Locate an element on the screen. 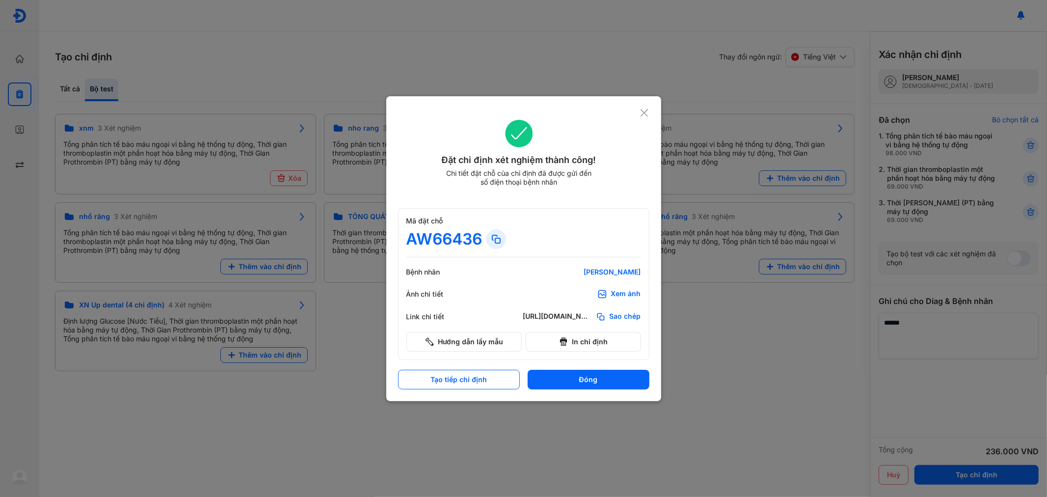 The width and height of the screenshot is (1047, 497). div: AW66436 is located at coordinates (444, 239).